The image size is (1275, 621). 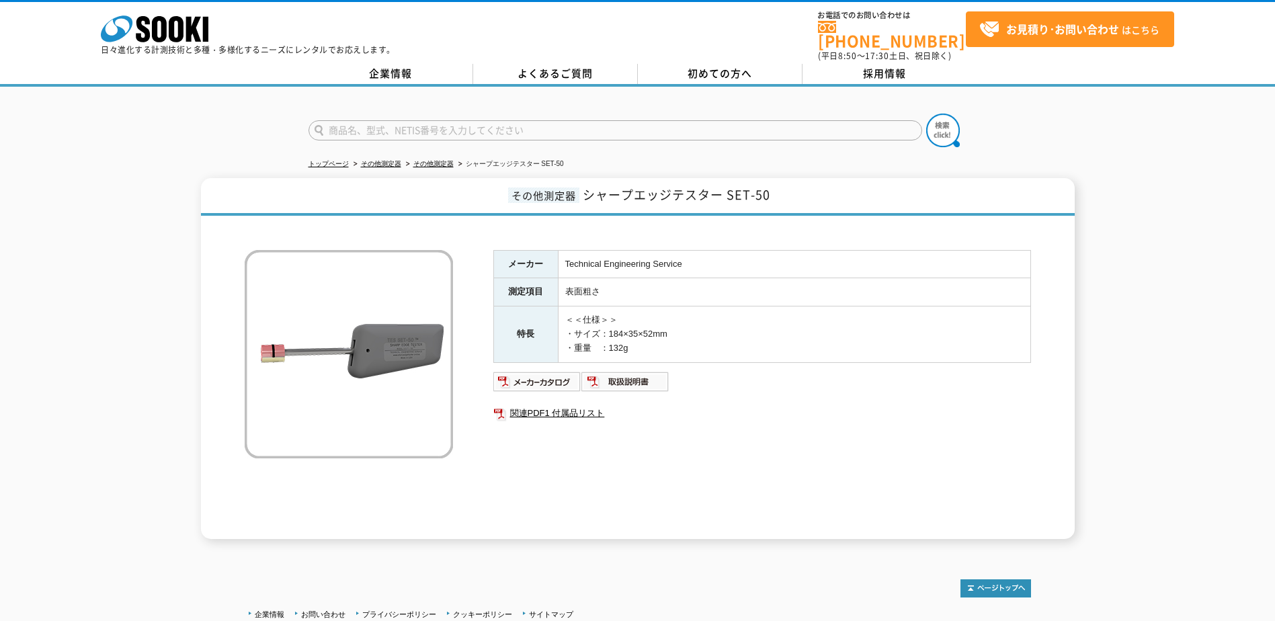 I want to click on td: Technical Engineering Service, so click(x=794, y=264).